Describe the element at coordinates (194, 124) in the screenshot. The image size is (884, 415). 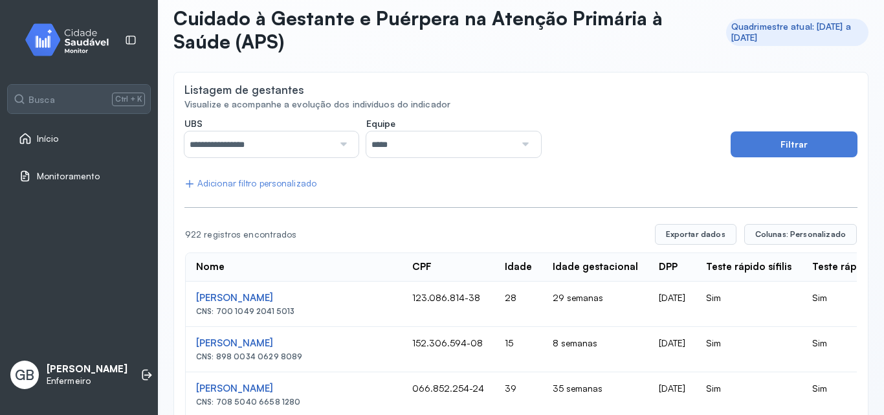
I see `span: UBS` at that location.